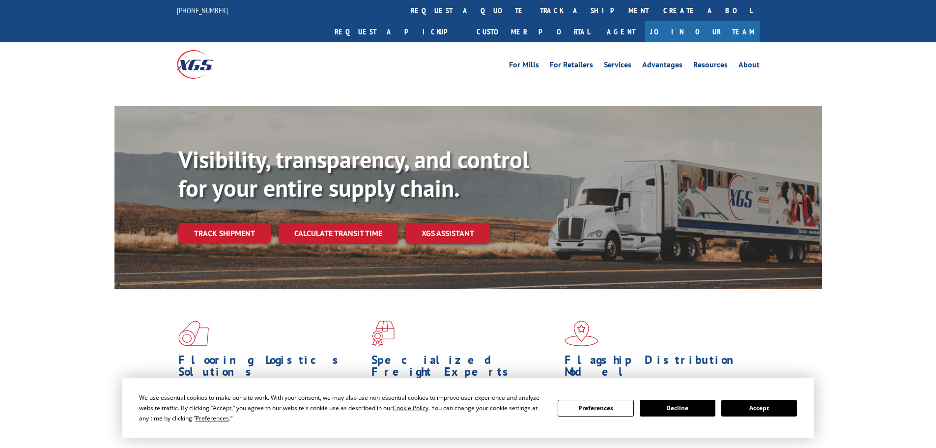 This screenshot has width=936, height=448. What do you see at coordinates (410, 407) in the screenshot?
I see `span: Cookie Policy` at bounding box center [410, 407].